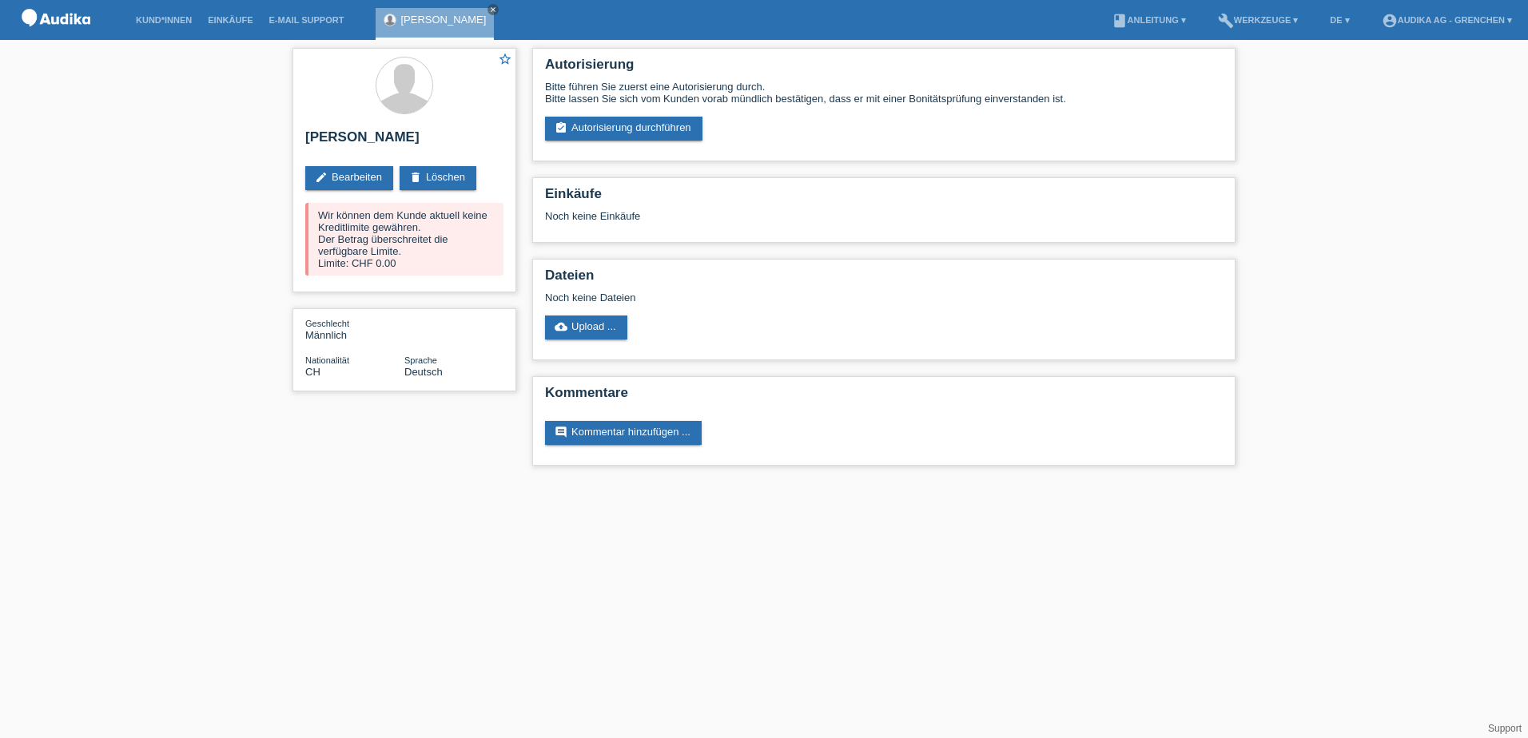 Image resolution: width=1528 pixels, height=738 pixels. What do you see at coordinates (327, 324) in the screenshot?
I see `span: Geschlecht` at bounding box center [327, 324].